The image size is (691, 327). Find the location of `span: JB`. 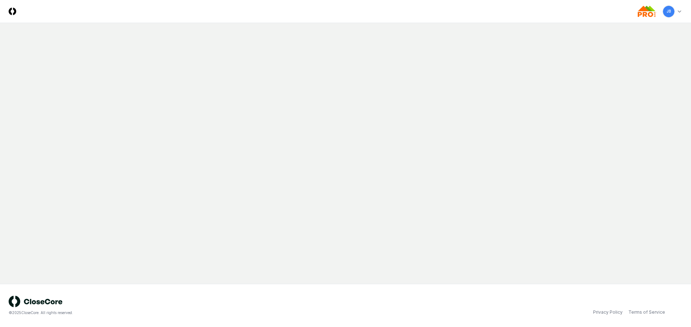

span: JB is located at coordinates (669, 11).